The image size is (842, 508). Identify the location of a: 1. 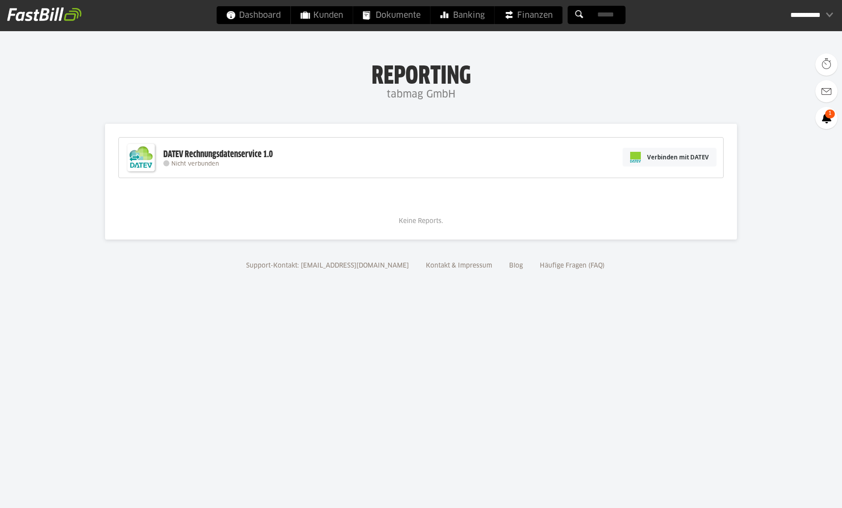
(826, 118).